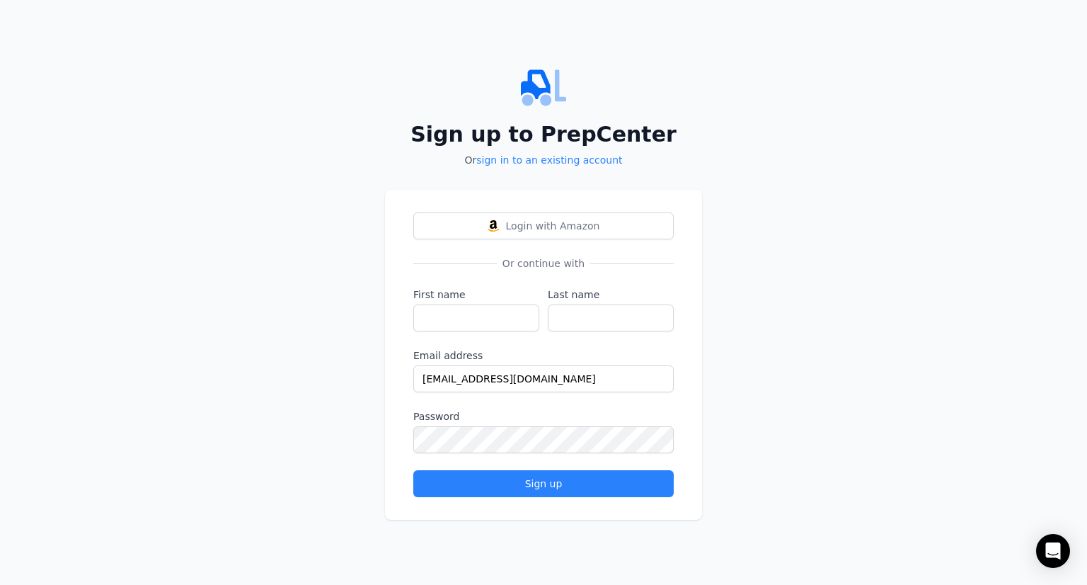  What do you see at coordinates (611, 294) in the screenshot?
I see `label: Last name` at bounding box center [611, 294].